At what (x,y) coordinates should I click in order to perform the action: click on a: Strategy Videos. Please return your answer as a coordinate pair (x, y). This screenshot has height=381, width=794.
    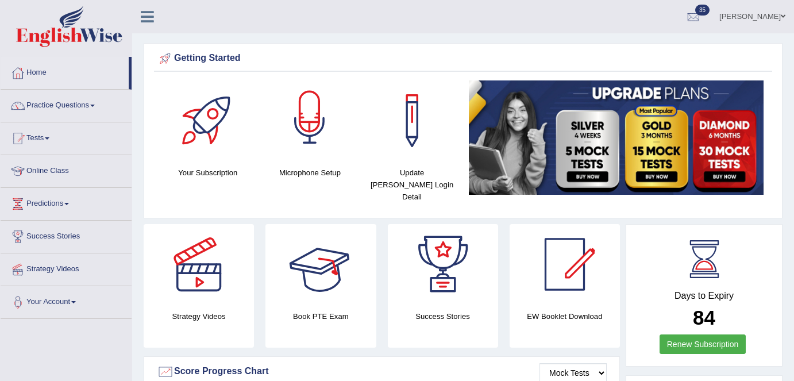
    Looking at the image, I should click on (66, 268).